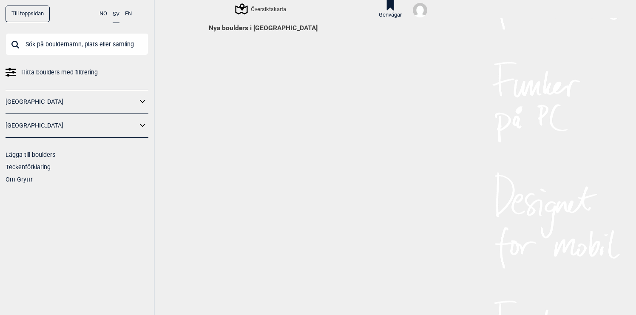 This screenshot has width=636, height=315. Describe the element at coordinates (19, 179) in the screenshot. I see `a: Om Gryttr` at that location.